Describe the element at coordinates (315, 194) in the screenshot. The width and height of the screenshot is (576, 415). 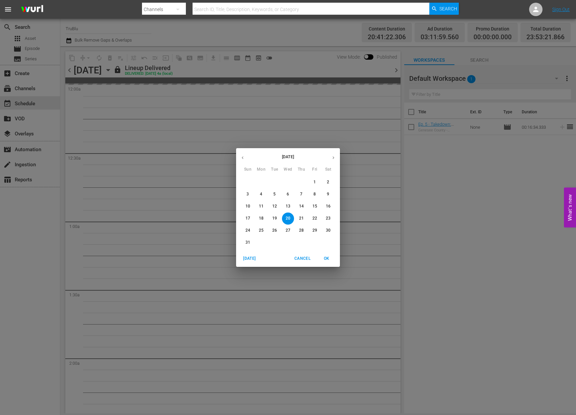
I see `button: 8` at that location.